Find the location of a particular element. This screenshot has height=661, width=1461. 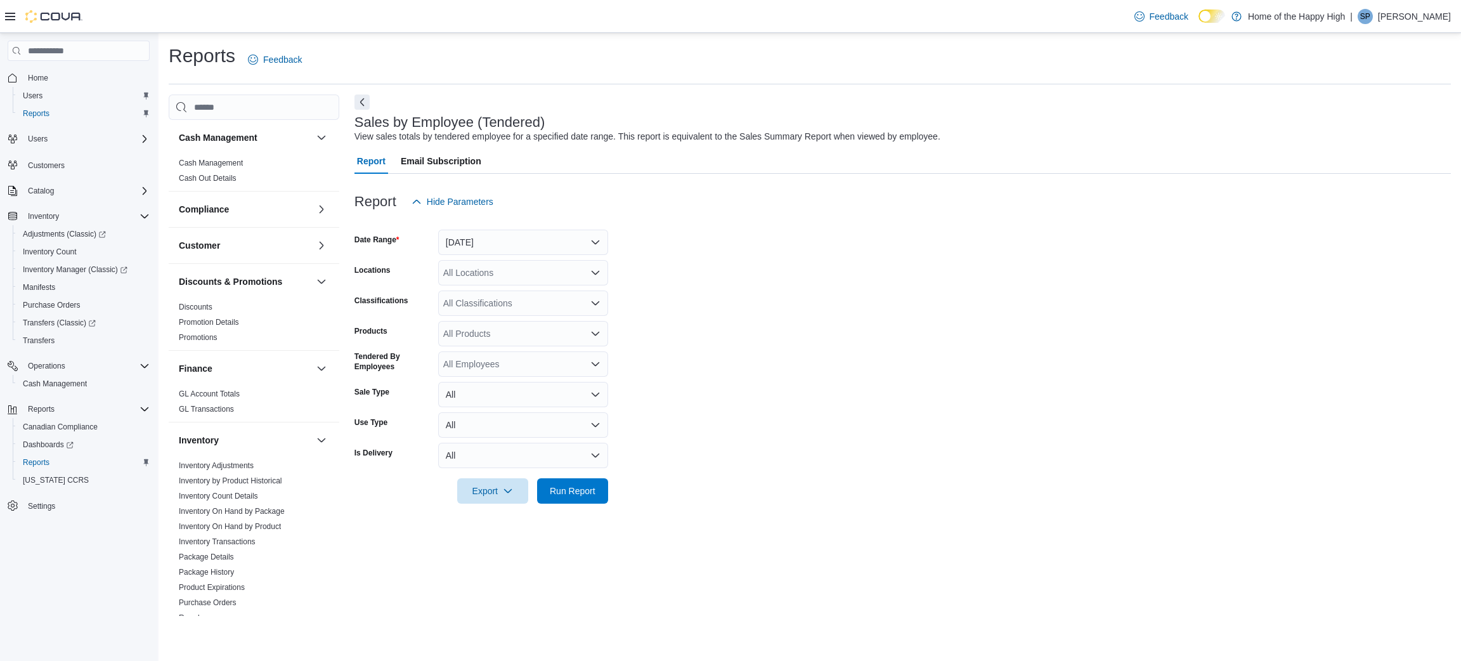

a: Canadian Compliance is located at coordinates (60, 427).